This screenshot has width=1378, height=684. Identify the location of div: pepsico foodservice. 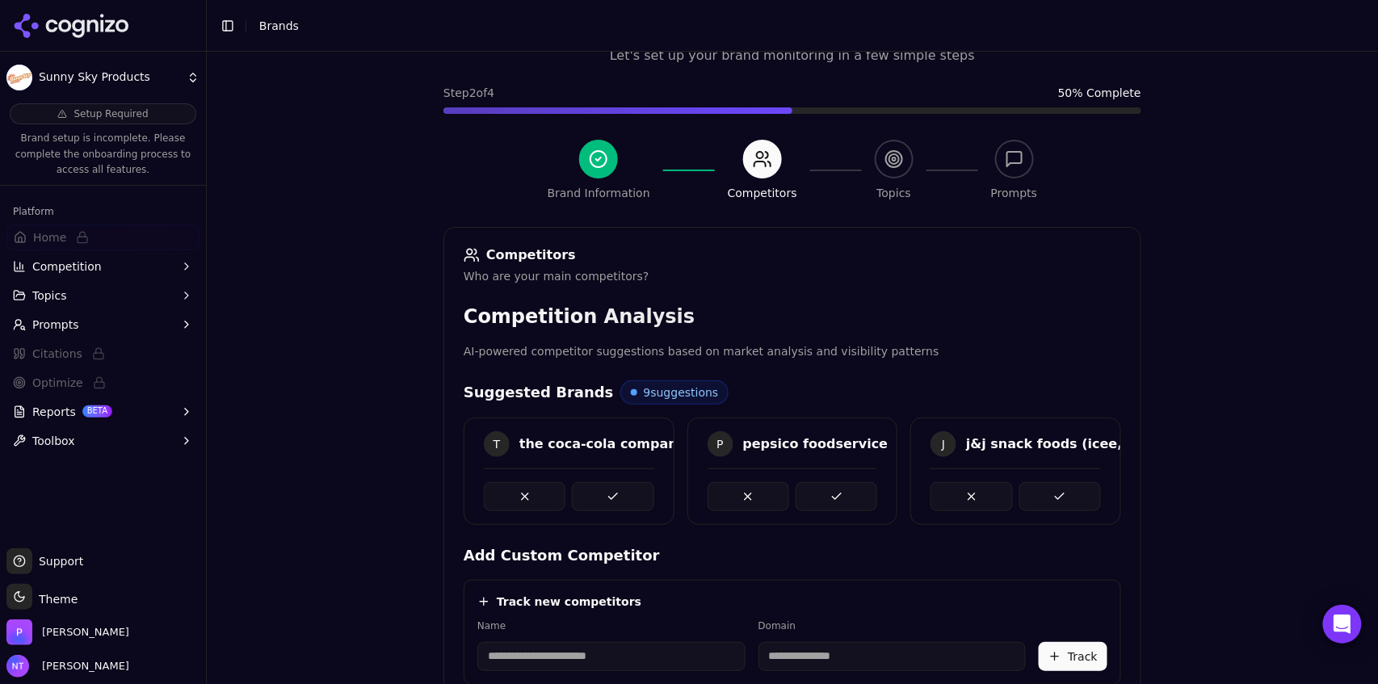
(816, 444).